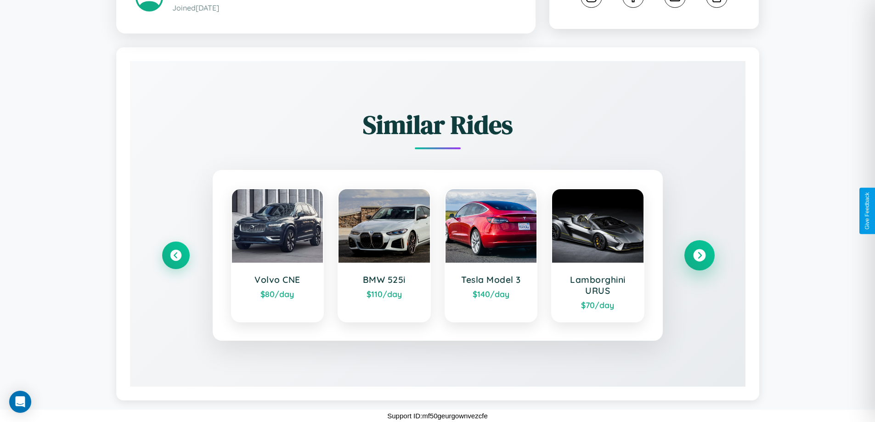 The image size is (875, 422). I want to click on div: $ 80 /day, so click(277, 294).